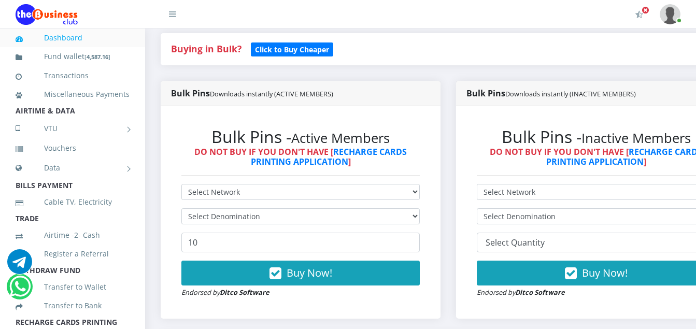 This screenshot has height=329, width=696. I want to click on a: Vouchers, so click(73, 148).